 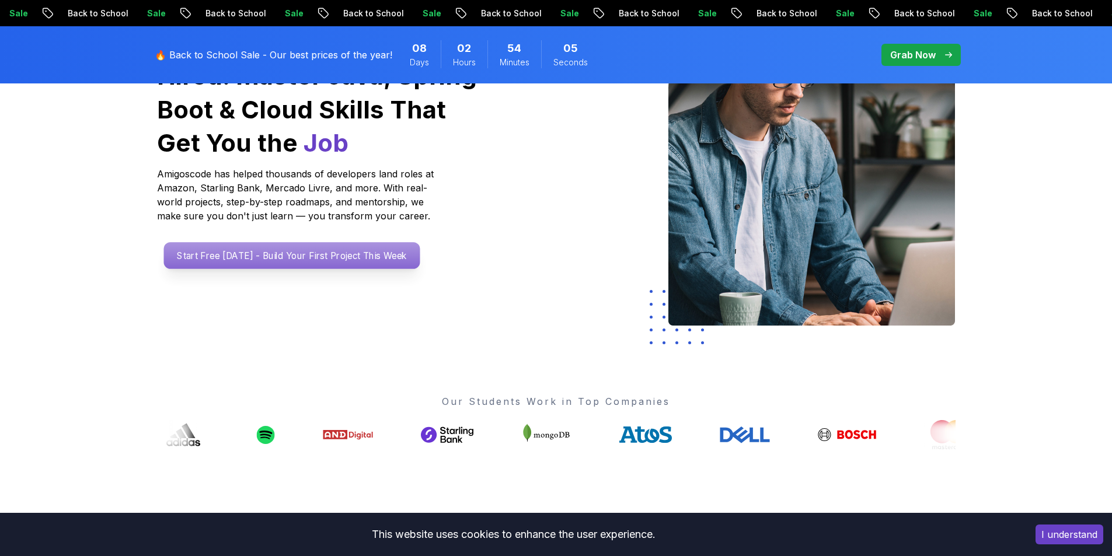 What do you see at coordinates (419, 62) in the screenshot?
I see `span: Days` at bounding box center [419, 62].